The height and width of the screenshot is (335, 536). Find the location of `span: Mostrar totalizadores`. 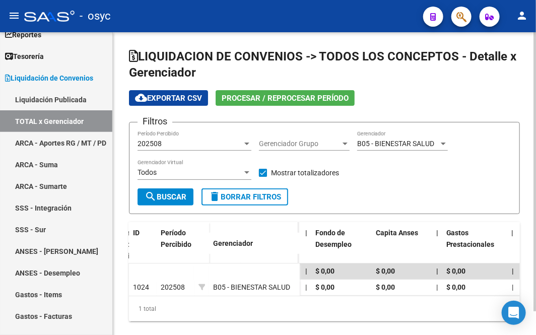

span: Mostrar totalizadores is located at coordinates (305, 173).